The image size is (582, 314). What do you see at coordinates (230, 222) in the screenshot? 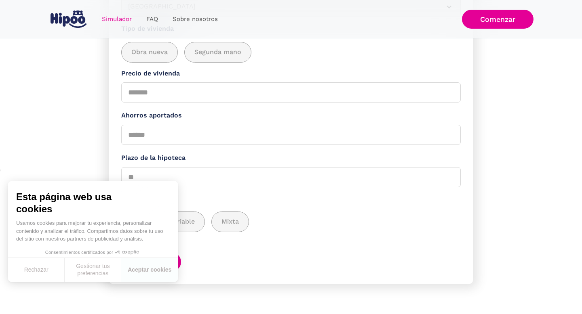
I see `span: Mixta` at bounding box center [230, 222].